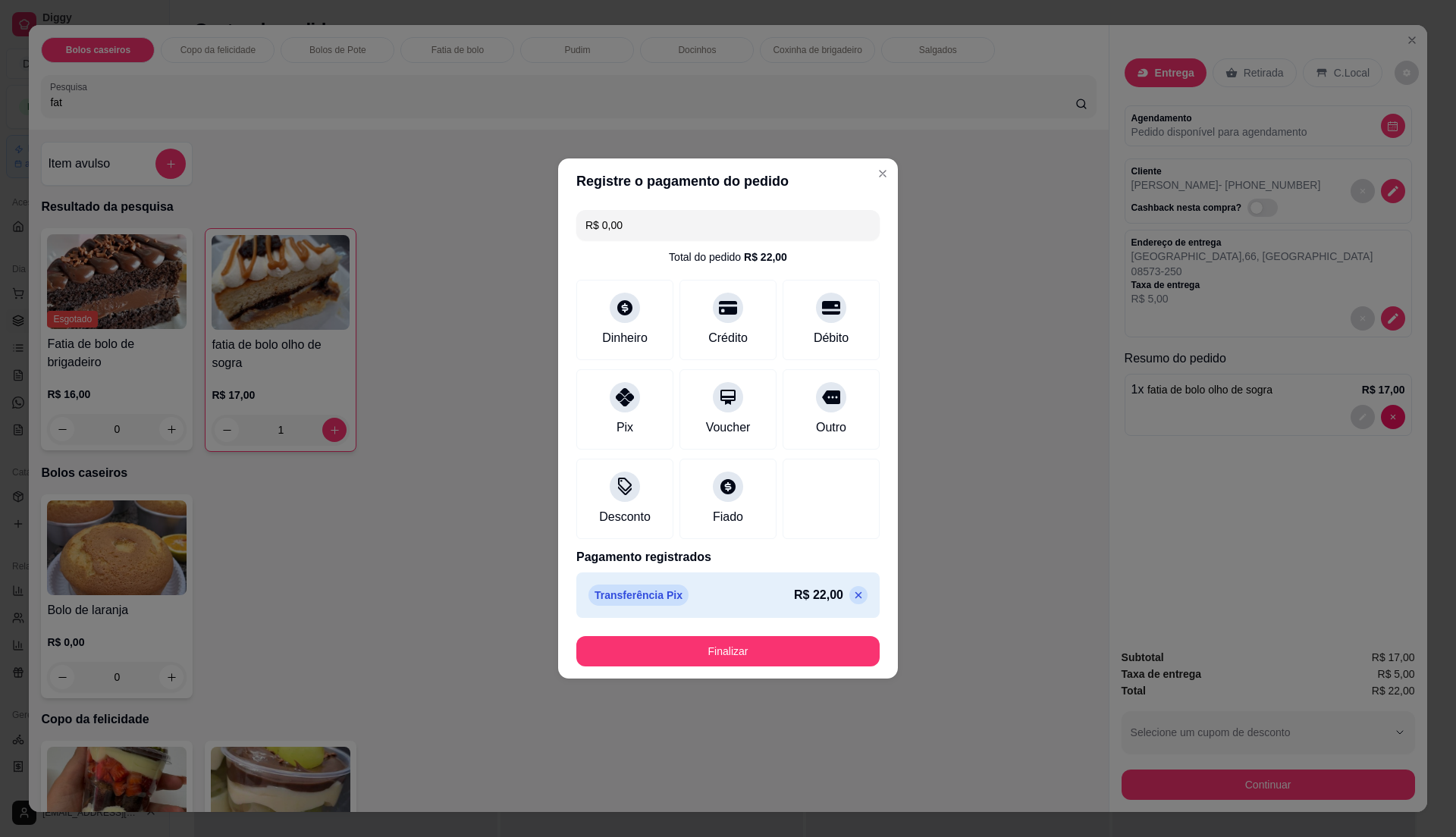  What do you see at coordinates (831, 427) in the screenshot?
I see `div: Outro` at bounding box center [831, 427].